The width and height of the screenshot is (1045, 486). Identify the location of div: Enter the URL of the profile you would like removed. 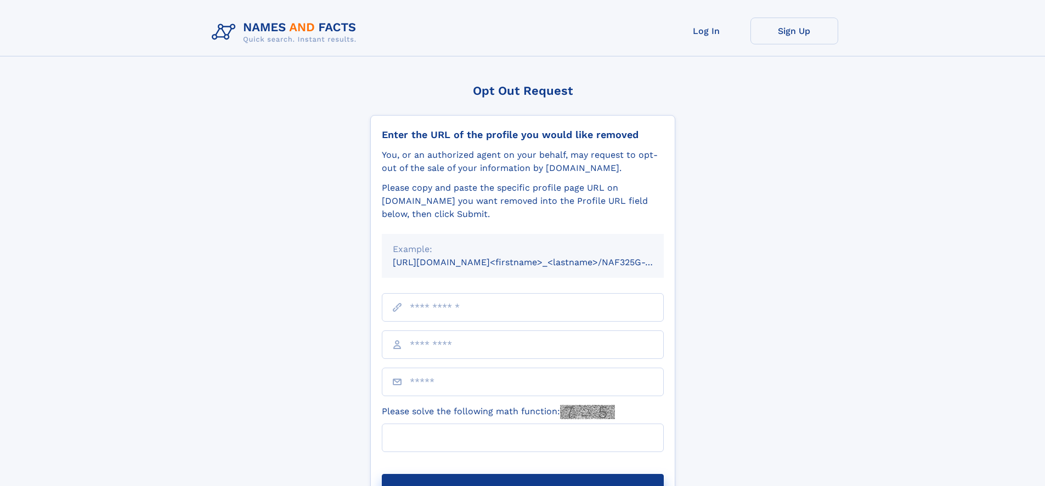
(523, 135).